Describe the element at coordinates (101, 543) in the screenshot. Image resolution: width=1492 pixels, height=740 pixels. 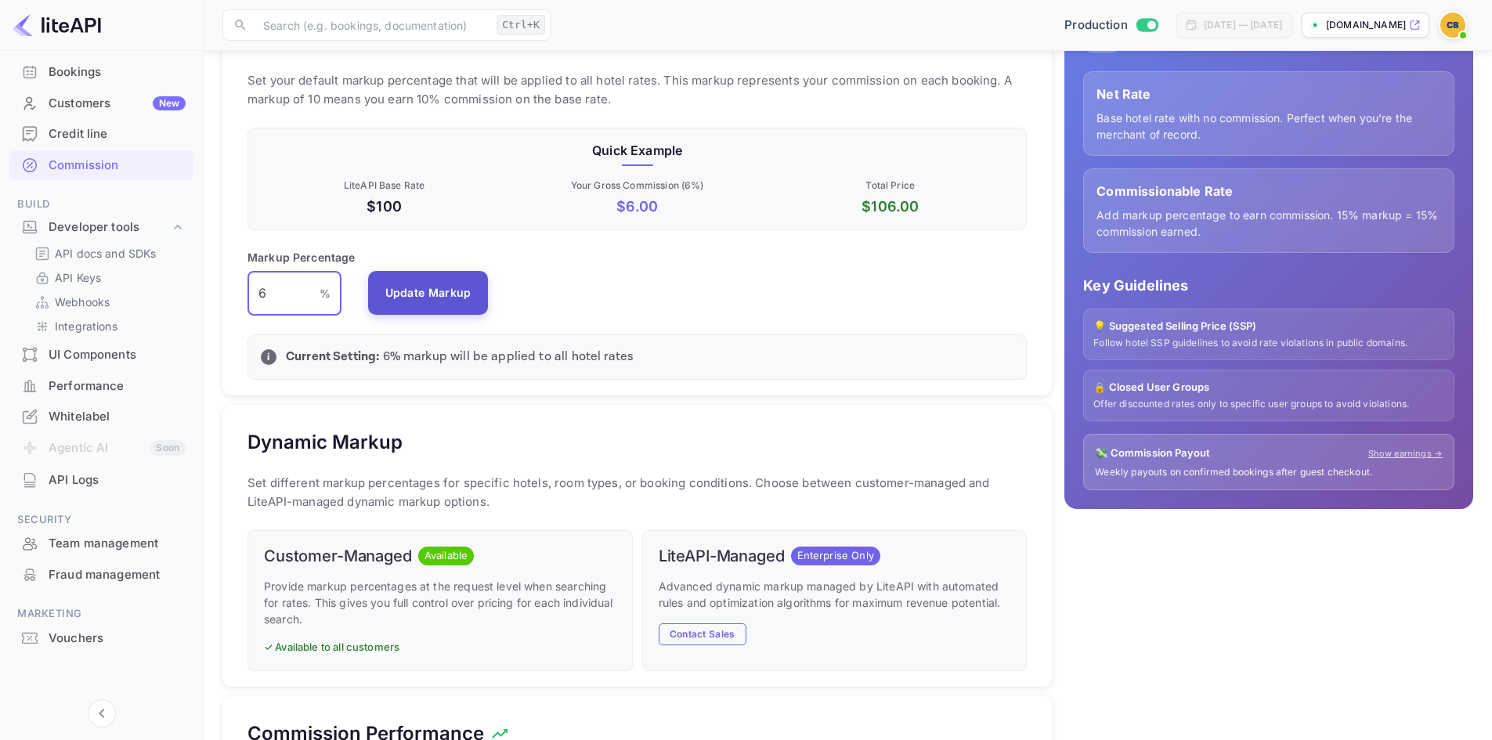
I see `a: Team management` at that location.